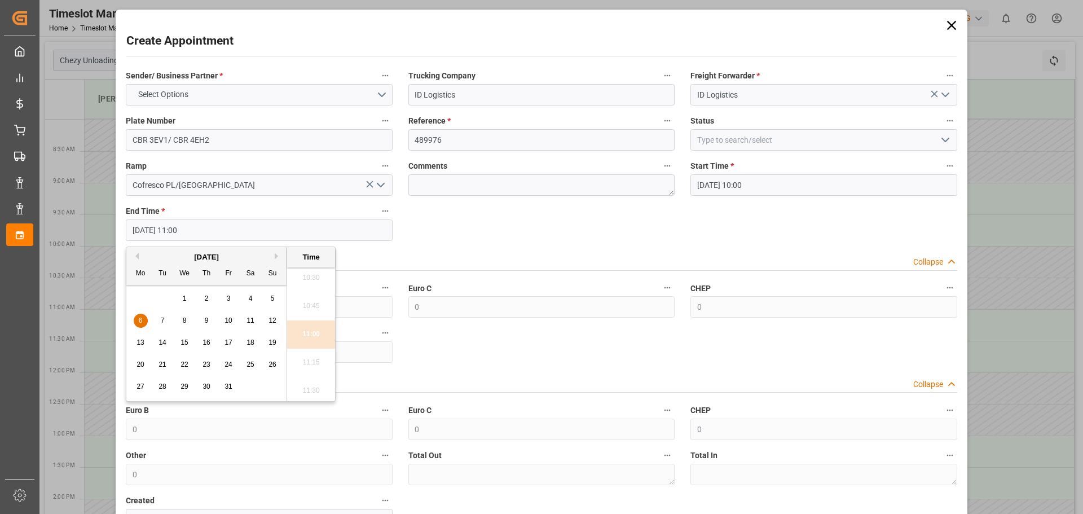  Describe the element at coordinates (250, 298) in the screenshot. I see `div: Choose Saturday, October 4th, 2025` at that location.